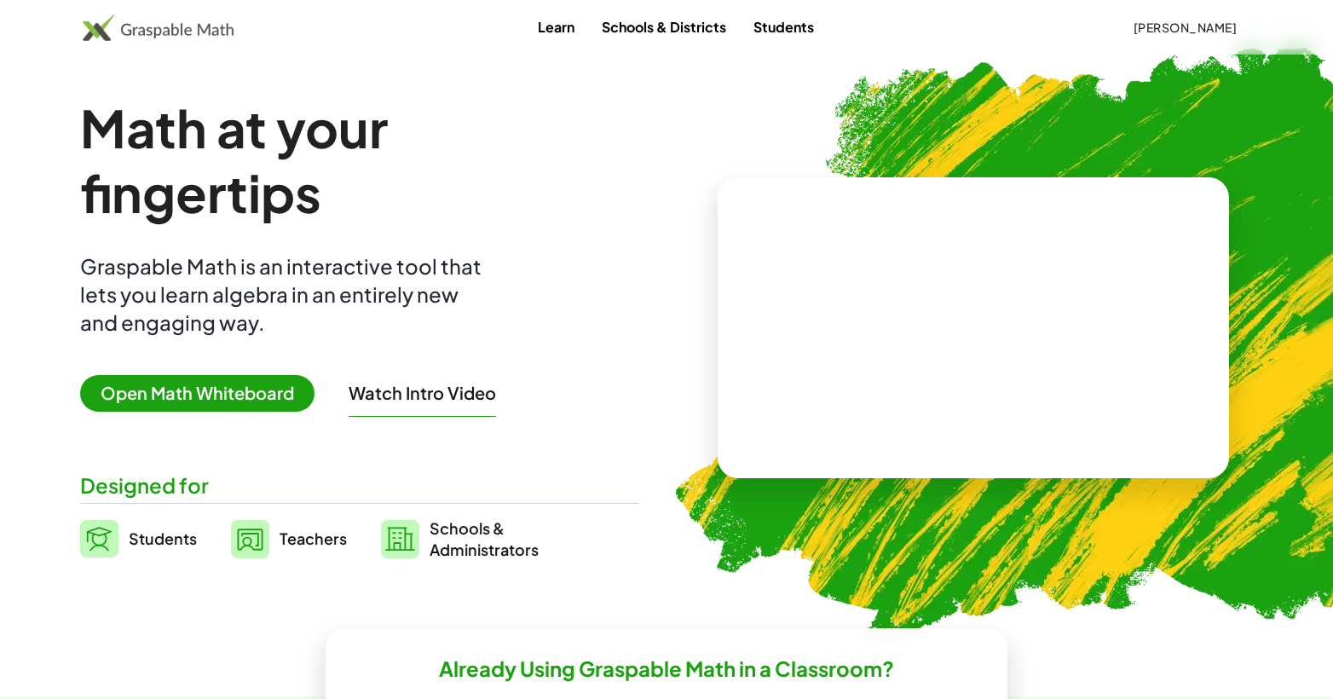 The height and width of the screenshot is (699, 1333). I want to click on div: Designed for, so click(360, 485).